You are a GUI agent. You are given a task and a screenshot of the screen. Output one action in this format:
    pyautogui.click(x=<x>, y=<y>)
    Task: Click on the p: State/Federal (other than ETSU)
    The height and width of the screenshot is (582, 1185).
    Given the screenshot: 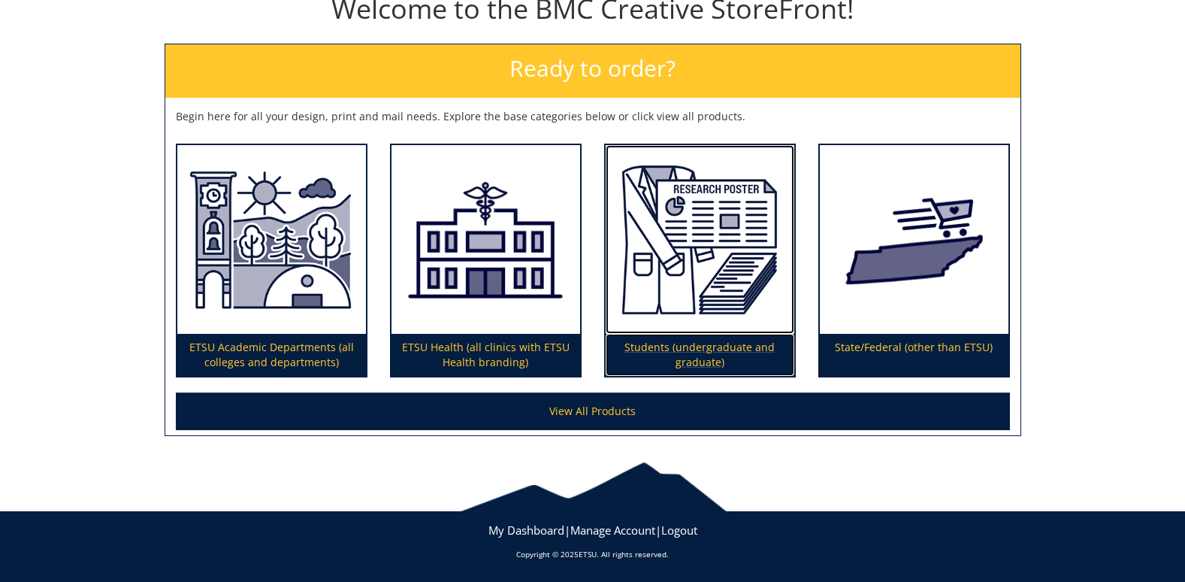 What is the action you would take?
    pyautogui.click(x=914, y=355)
    